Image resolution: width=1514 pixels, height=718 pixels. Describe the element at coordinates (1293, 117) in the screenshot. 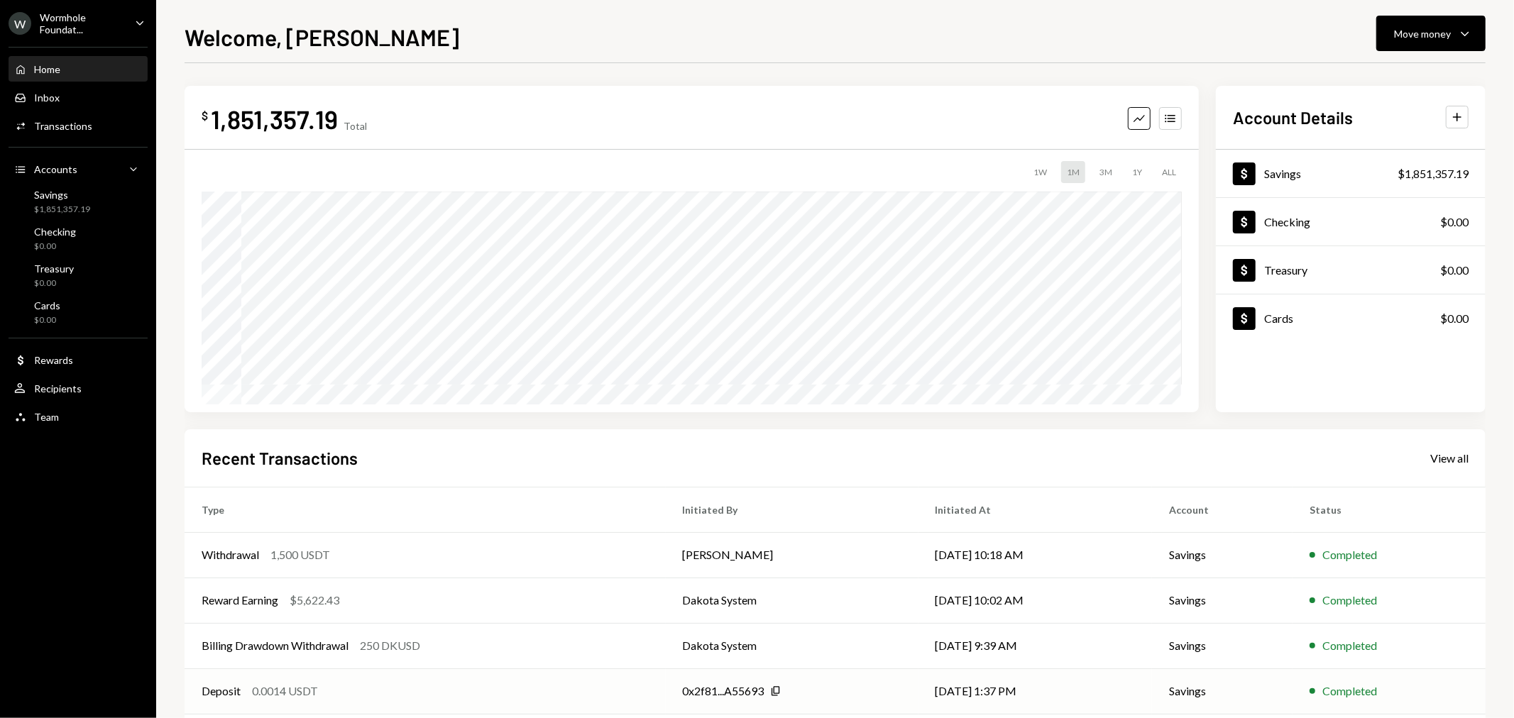

I see `h2: Account Details` at that location.